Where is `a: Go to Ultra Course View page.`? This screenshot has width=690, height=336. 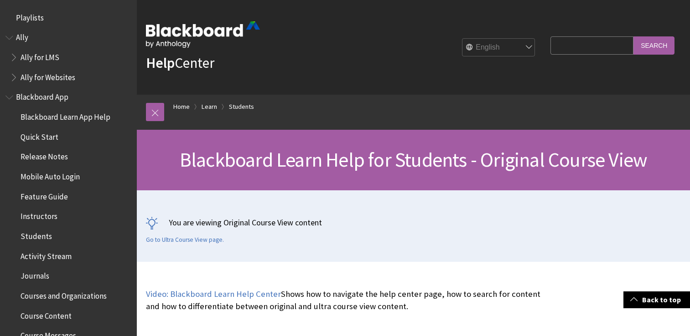 a: Go to Ultra Course View page. is located at coordinates (185, 240).